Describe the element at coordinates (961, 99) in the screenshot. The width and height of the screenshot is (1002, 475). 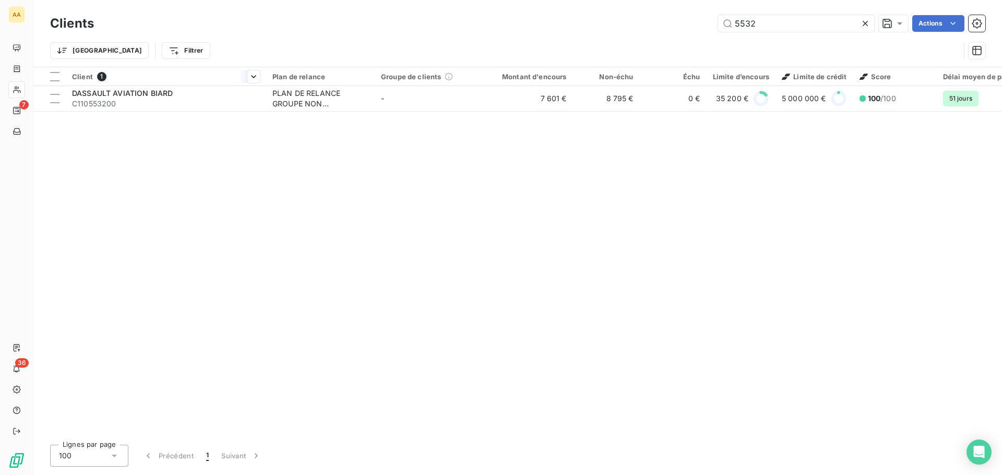
I see `span: 51 jours` at that location.